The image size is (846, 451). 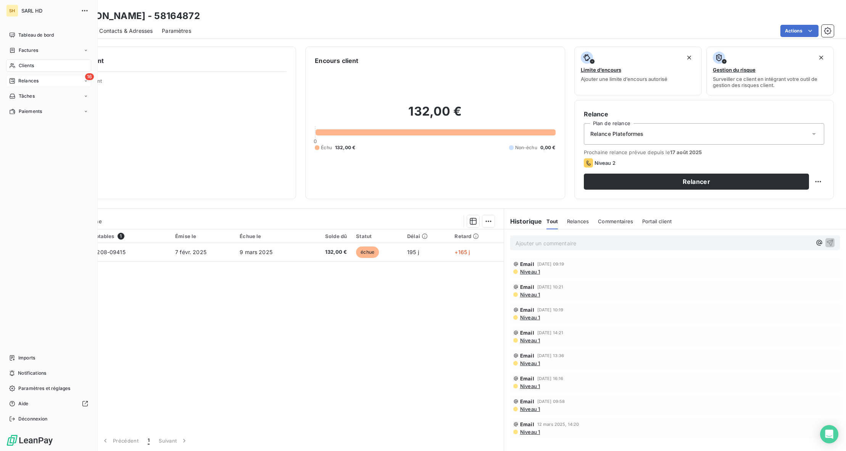 I want to click on a: Aide, so click(x=48, y=404).